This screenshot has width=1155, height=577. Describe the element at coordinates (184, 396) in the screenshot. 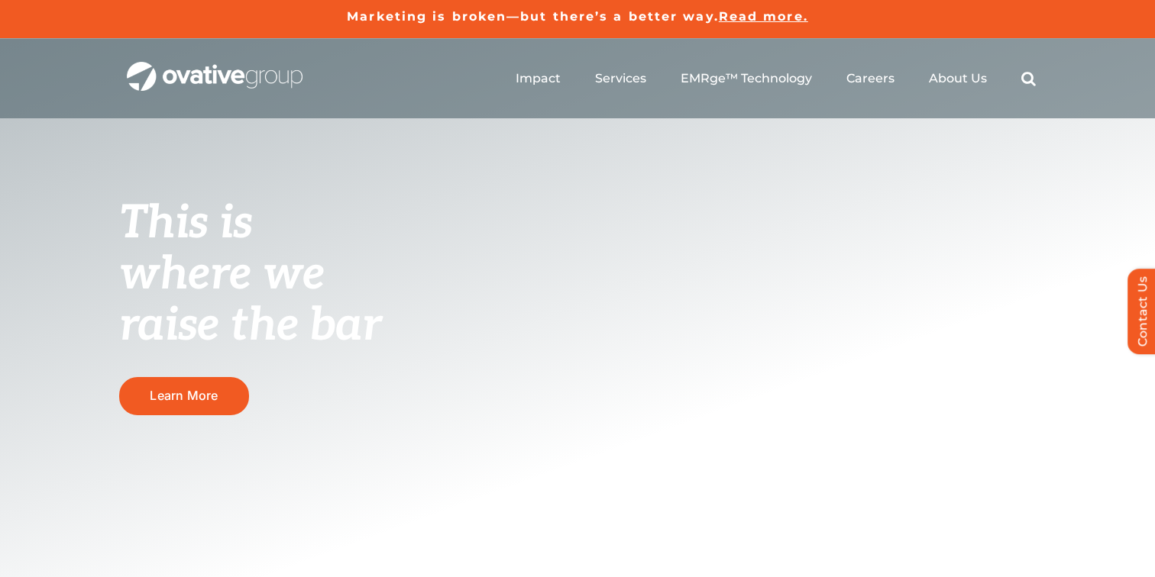

I see `a: Learn More` at that location.